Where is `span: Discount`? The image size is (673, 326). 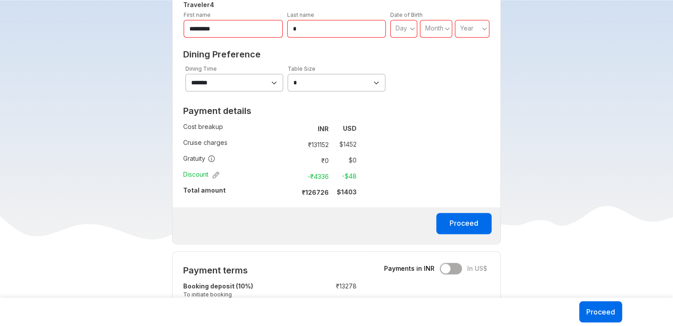 span: Discount is located at coordinates (201, 175).